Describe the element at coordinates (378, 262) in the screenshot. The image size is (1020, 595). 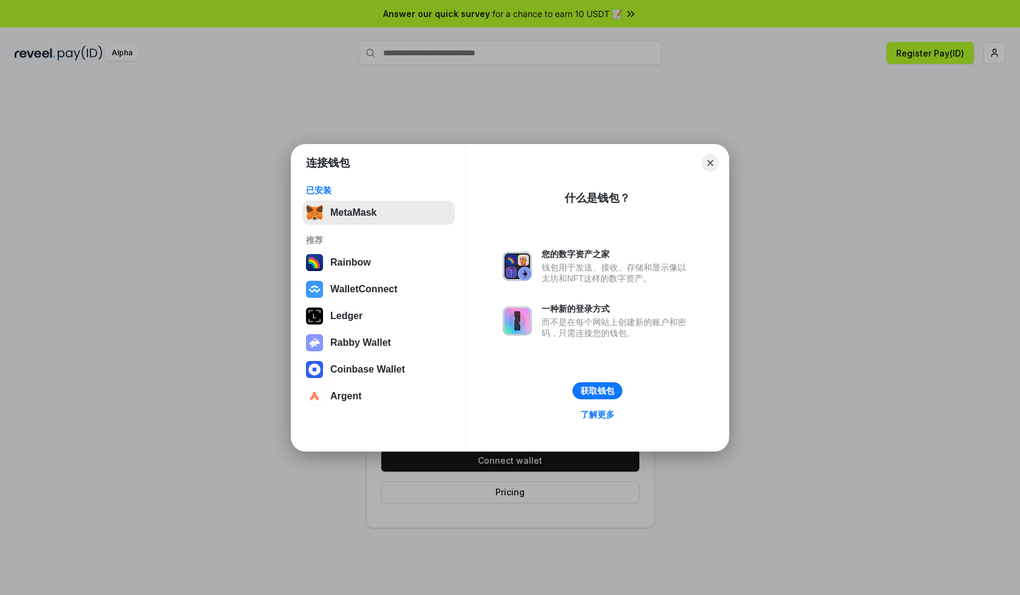
I see `button: Rainbow` at that location.